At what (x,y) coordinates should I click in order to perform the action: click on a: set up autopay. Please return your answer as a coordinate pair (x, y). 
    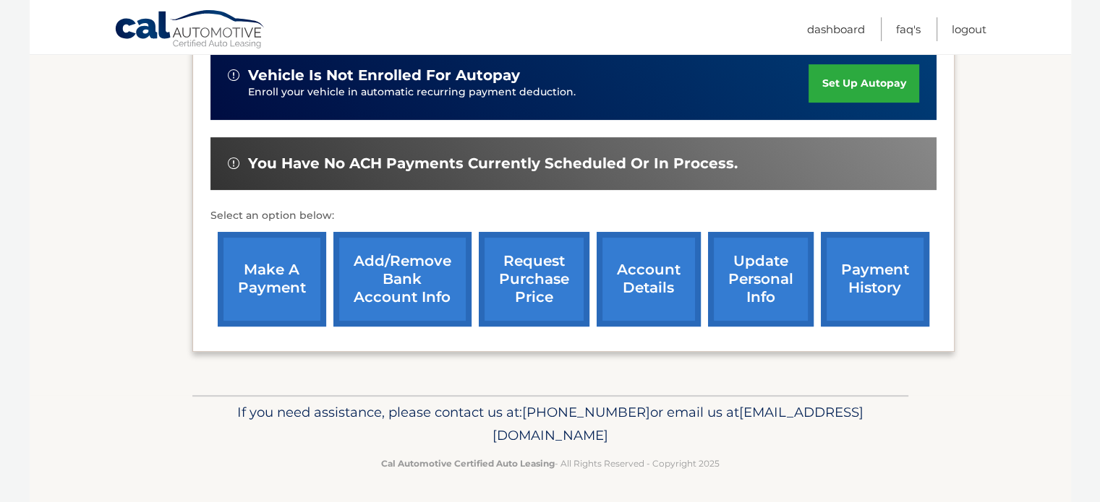
    Looking at the image, I should click on (863, 83).